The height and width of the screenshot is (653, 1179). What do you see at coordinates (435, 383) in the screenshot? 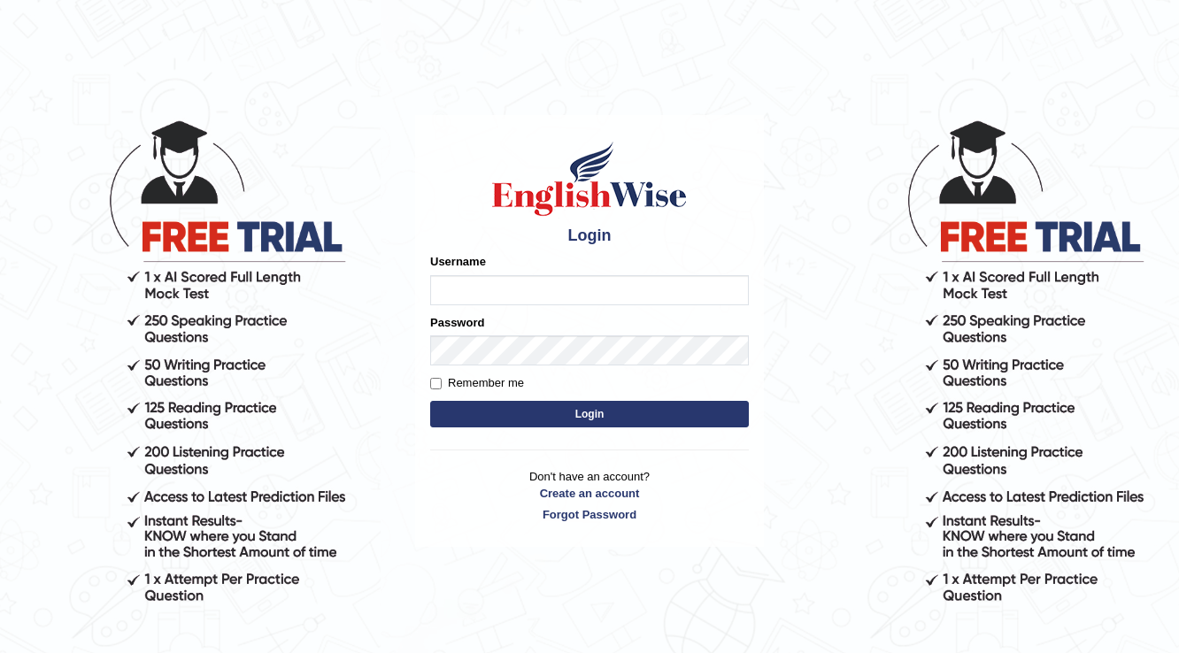
I see `input: Remember me` at bounding box center [435, 383].